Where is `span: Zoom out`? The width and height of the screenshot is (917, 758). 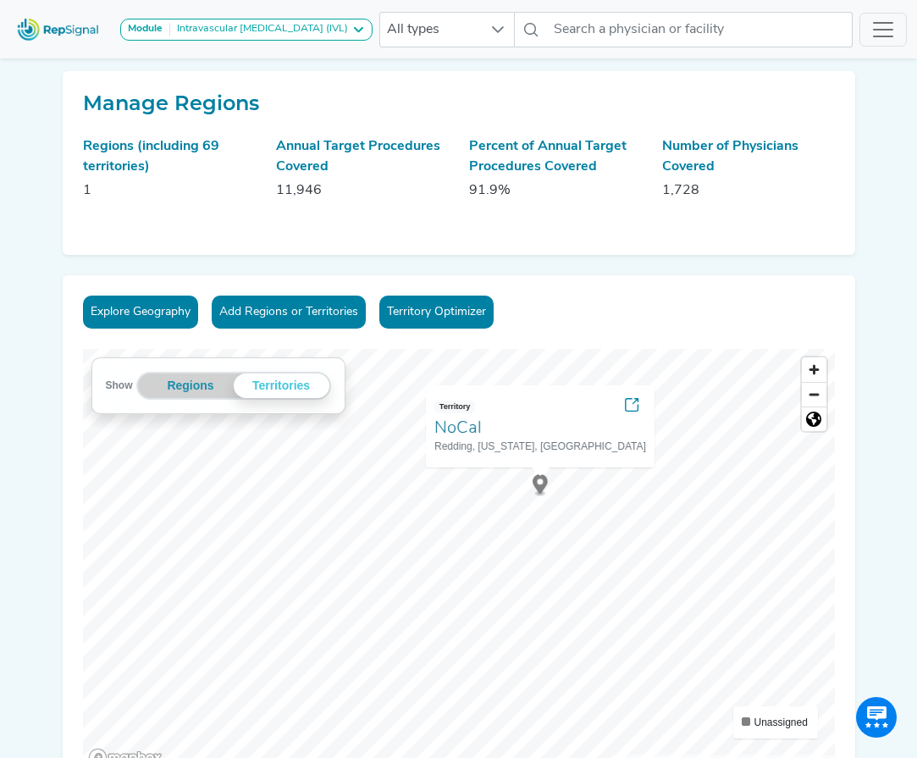 span: Zoom out is located at coordinates (814, 395).